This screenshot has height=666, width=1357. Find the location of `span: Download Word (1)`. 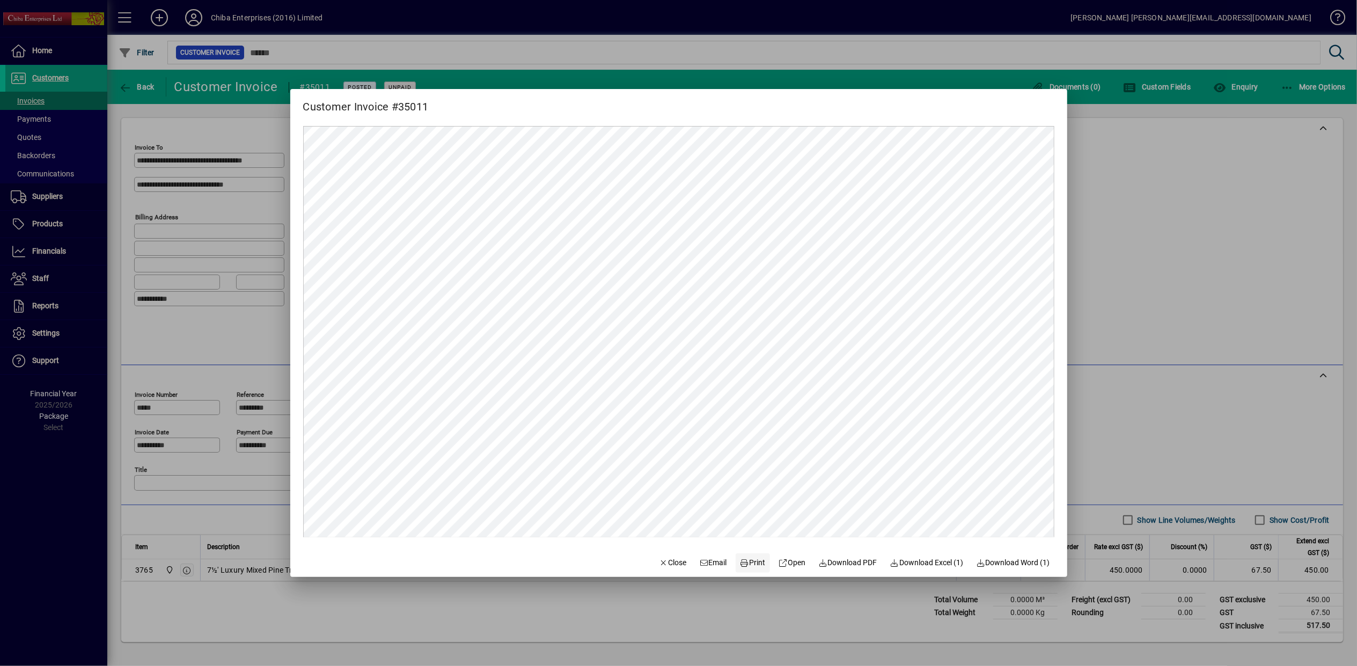

span: Download Word (1) is located at coordinates (1013, 563).